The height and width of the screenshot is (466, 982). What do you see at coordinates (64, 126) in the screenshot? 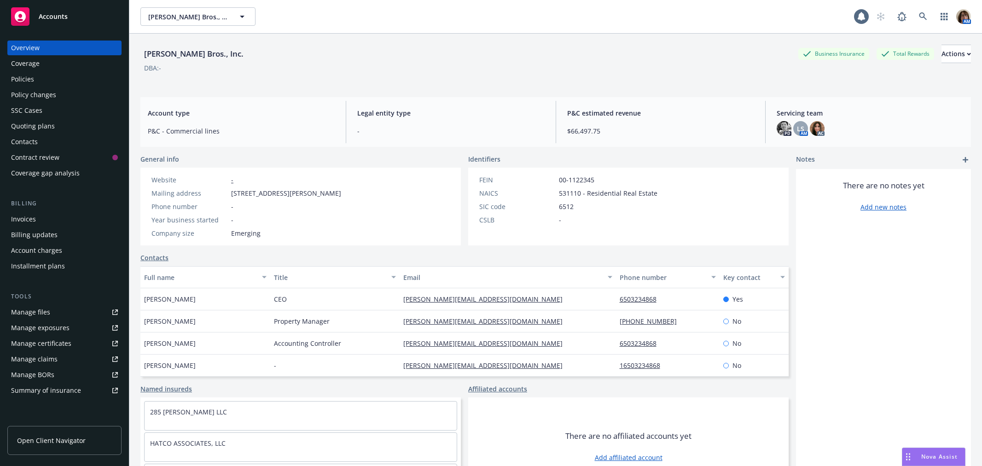
I see `a: Quoting plans` at bounding box center [64, 126].